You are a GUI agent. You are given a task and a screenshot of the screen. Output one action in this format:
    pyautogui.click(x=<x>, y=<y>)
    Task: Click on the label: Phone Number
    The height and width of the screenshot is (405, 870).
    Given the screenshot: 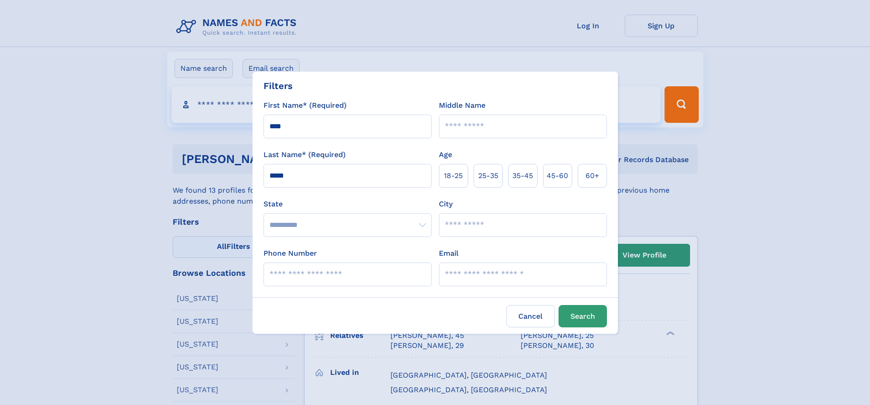 What is the action you would take?
    pyautogui.click(x=290, y=253)
    